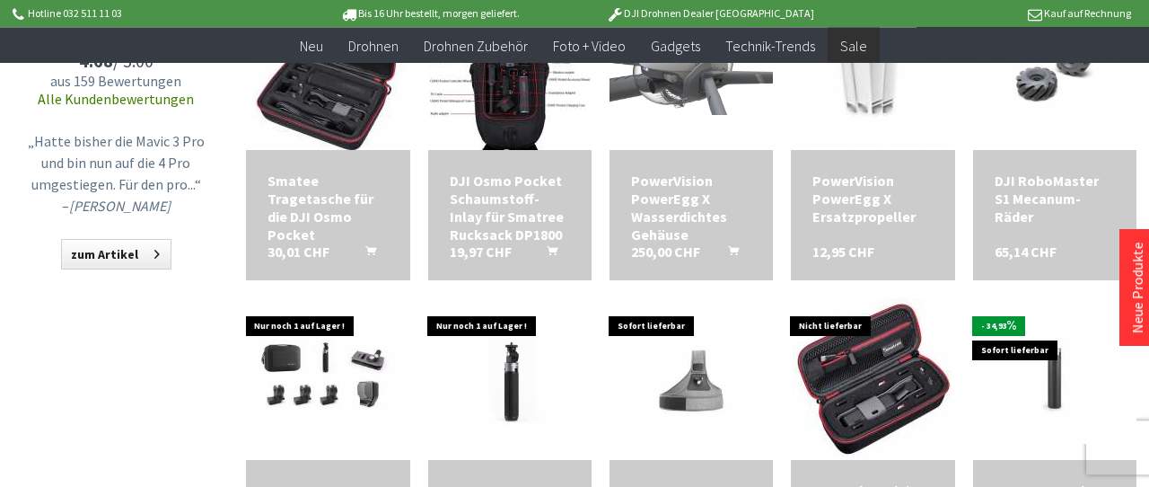 The height and width of the screenshot is (487, 1149). Describe the element at coordinates (1055, 68) in the screenshot. I see `img: DJI RoboMaster S1 Mecanum-Räder` at that location.